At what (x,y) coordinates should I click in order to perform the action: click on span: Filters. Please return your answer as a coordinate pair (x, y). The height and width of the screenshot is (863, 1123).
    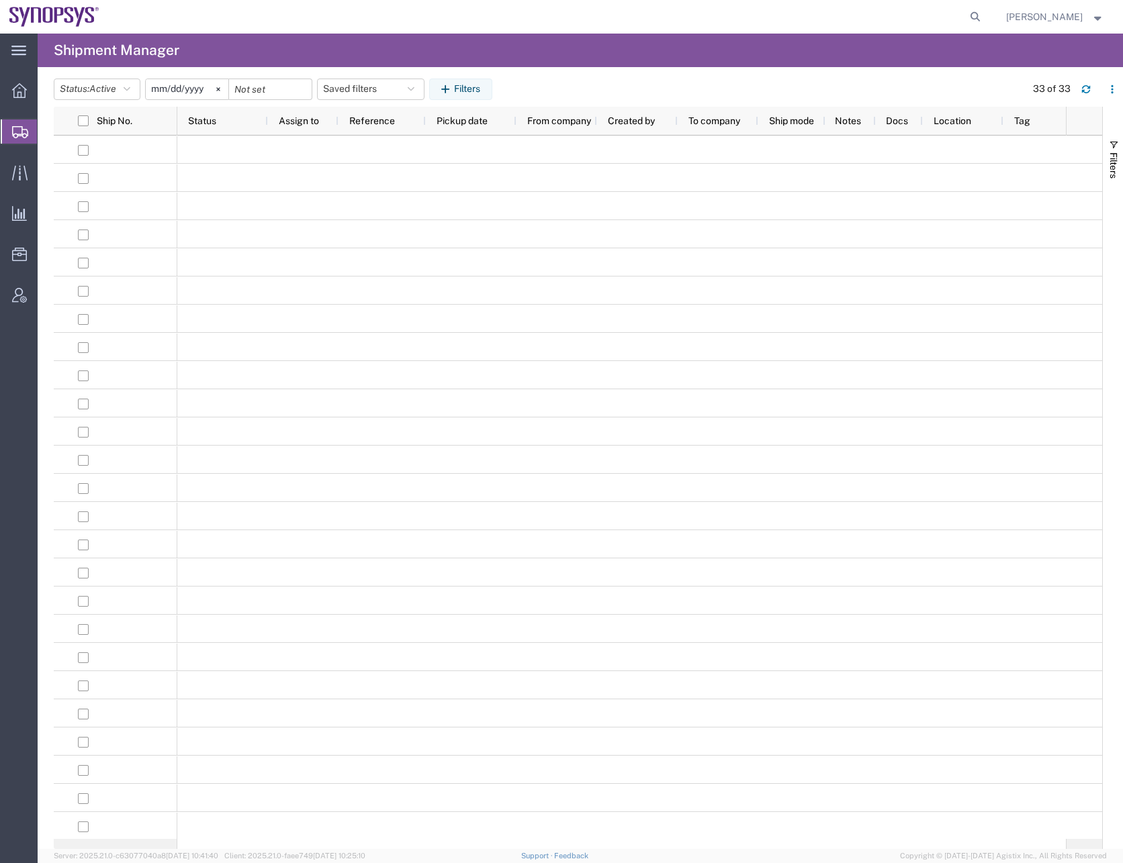
    Looking at the image, I should click on (1113, 165).